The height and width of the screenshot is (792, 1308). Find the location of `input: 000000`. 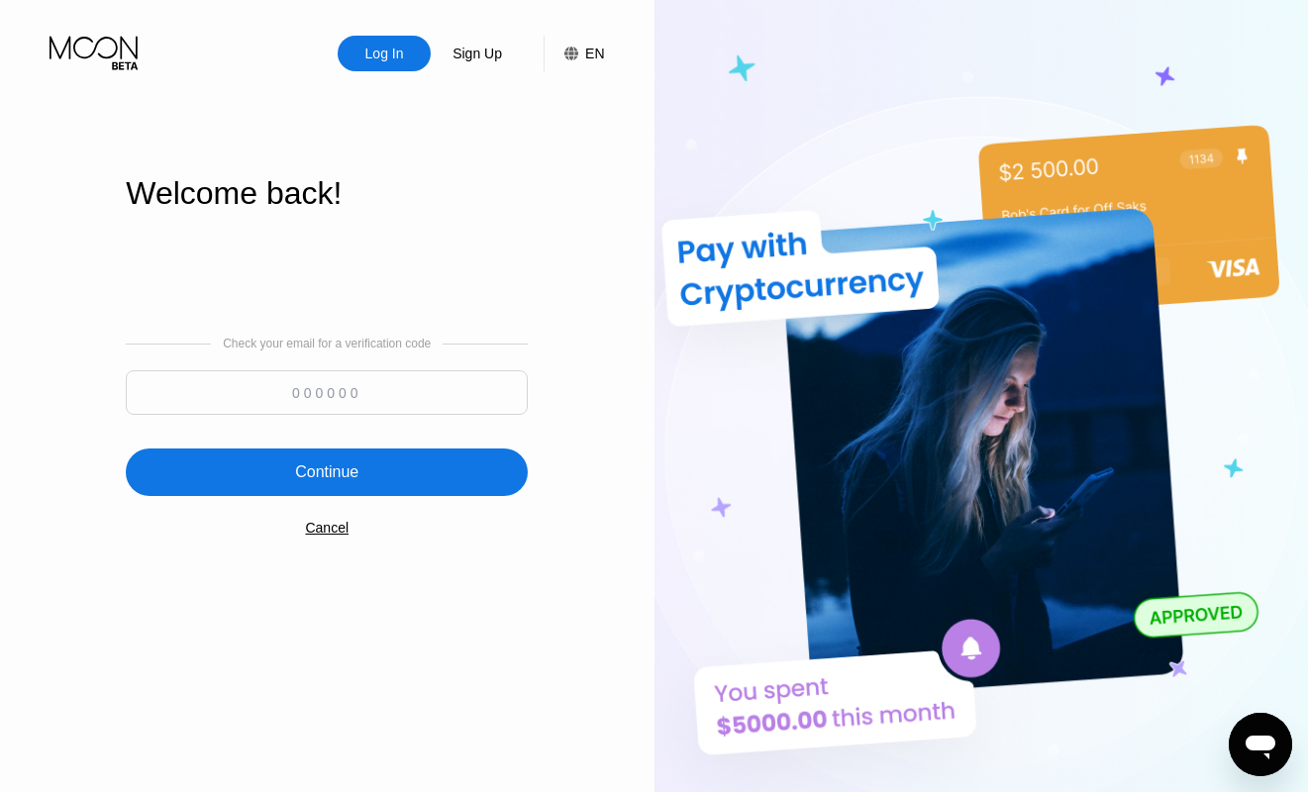

input: 000000 is located at coordinates (327, 392).